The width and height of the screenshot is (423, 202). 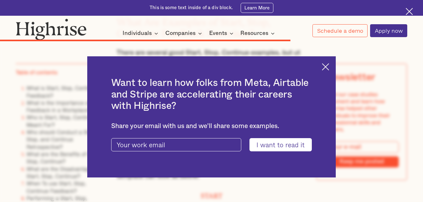 I want to click on a: Schedule a demo, so click(x=340, y=31).